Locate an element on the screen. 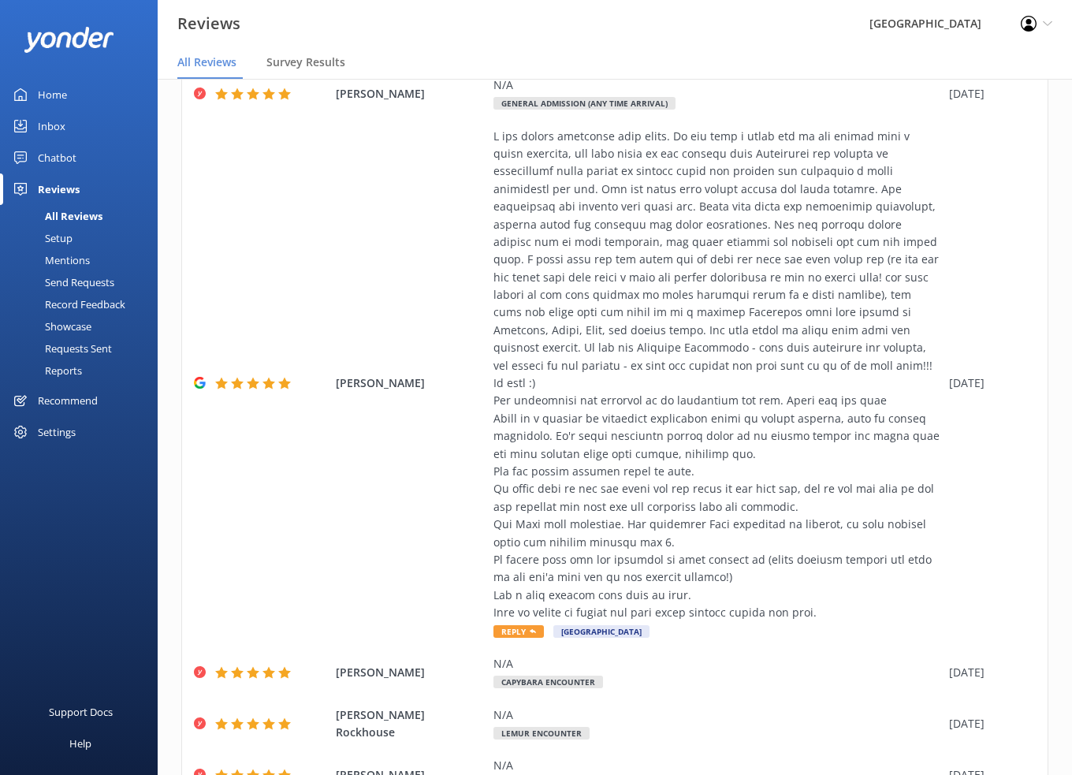 The height and width of the screenshot is (775, 1072). span: Capybara Encounter is located at coordinates (548, 682).